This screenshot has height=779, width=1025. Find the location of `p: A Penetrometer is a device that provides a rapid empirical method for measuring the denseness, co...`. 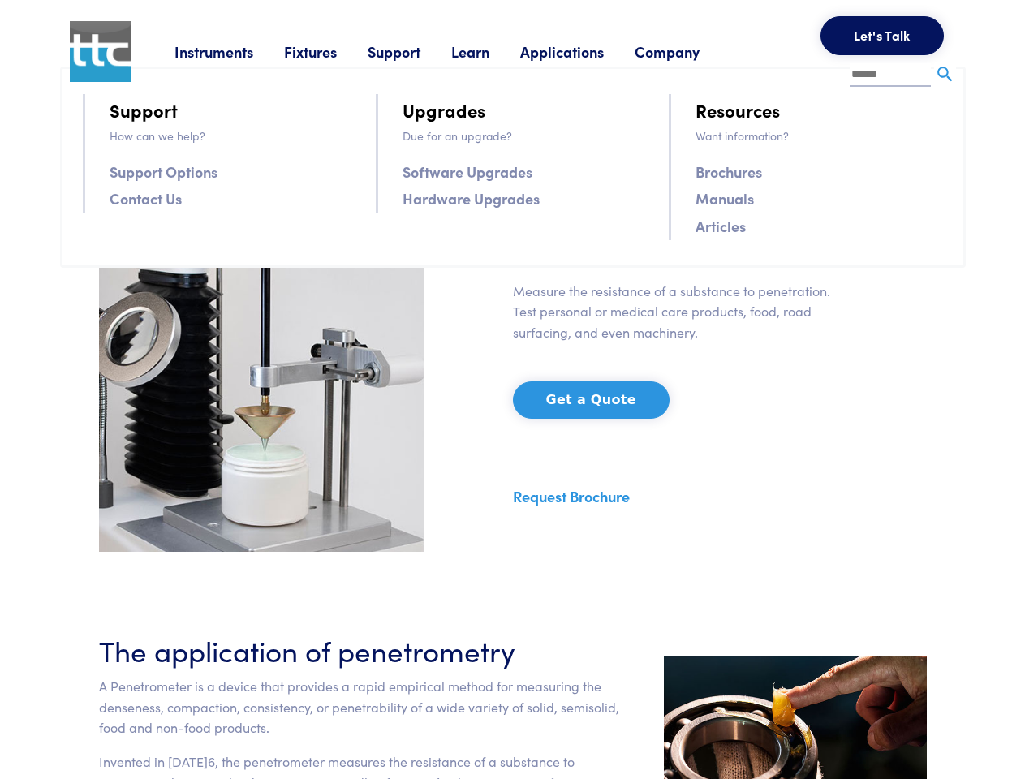

p: A Penetrometer is a device that provides a rapid empirical method for measuring the denseness, co... is located at coordinates (372, 707).